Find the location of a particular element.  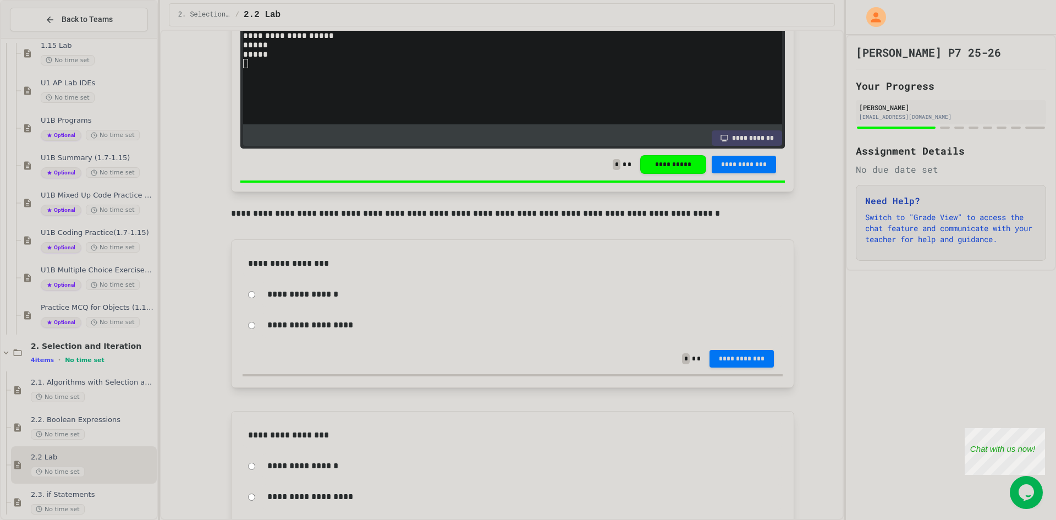

span: 2.1. Algorithms with Selection and Repetition is located at coordinates (92, 382).